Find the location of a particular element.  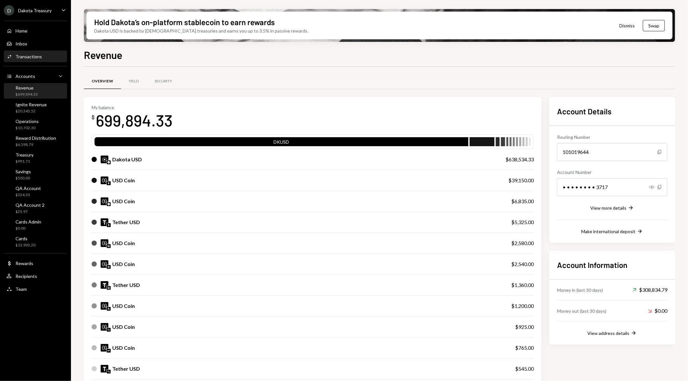

div: $13,905.20 is located at coordinates (25, 245).